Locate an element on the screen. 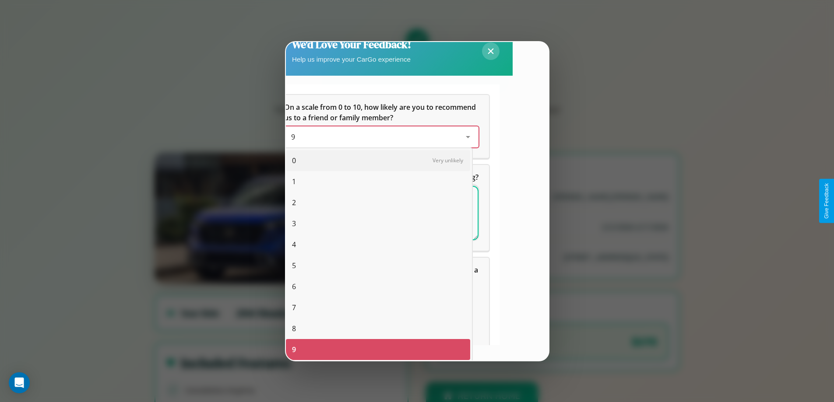 Image resolution: width=834 pixels, height=402 pixels. div: 7 is located at coordinates (378, 308).